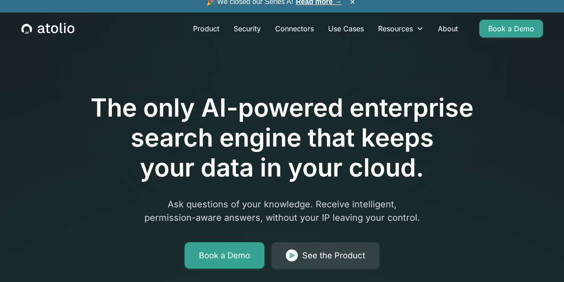  What do you see at coordinates (247, 29) in the screenshot?
I see `a: Security` at bounding box center [247, 29].